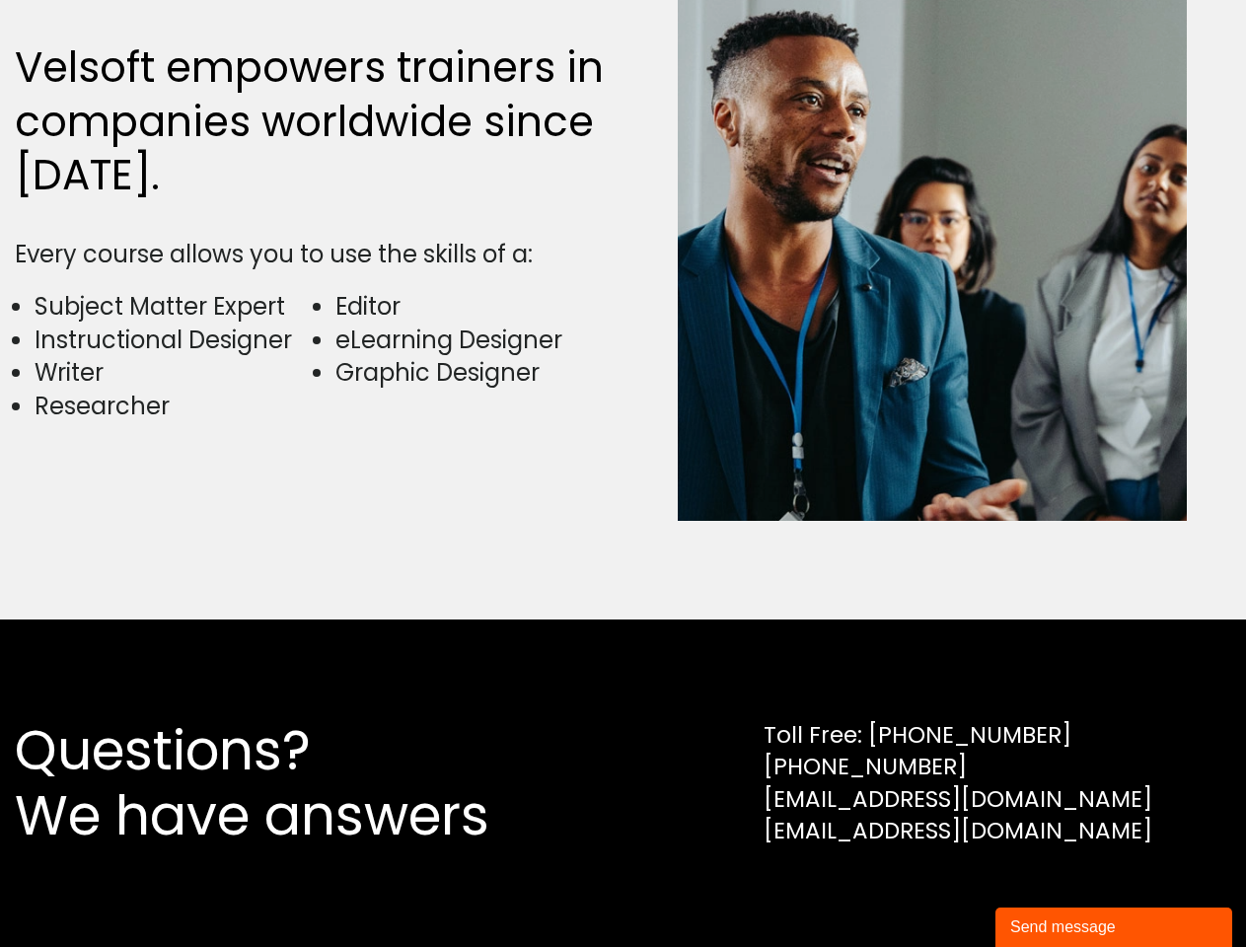  Describe the element at coordinates (287, 783) in the screenshot. I see `h2: Questions? We have answers` at that location.